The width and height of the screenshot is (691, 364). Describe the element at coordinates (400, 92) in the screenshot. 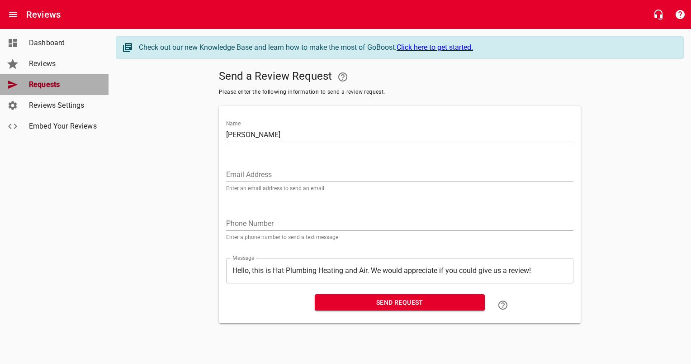

I see `span: Please enter the following information to send a review request.` at that location.